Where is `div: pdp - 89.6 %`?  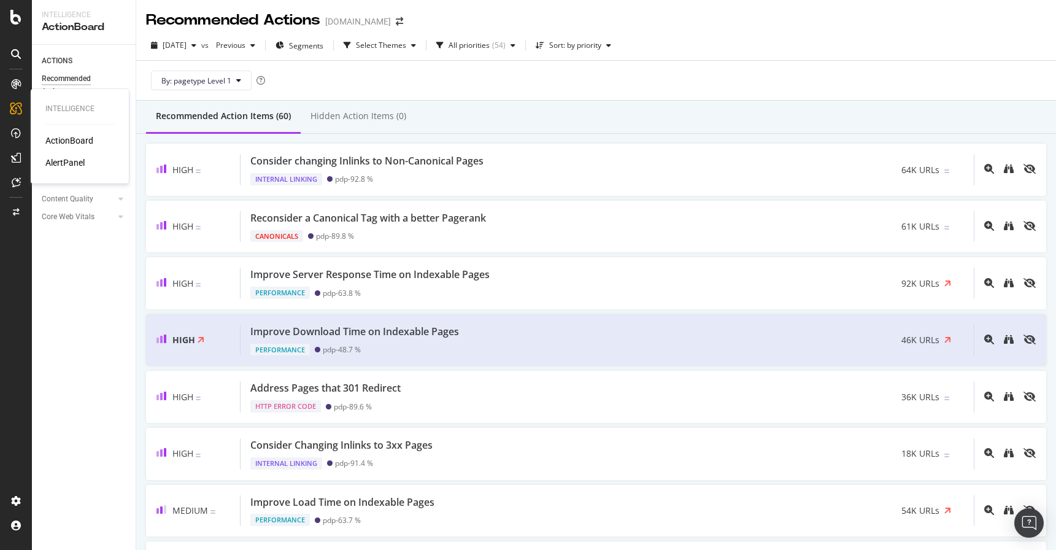 div: pdp - 89.6 % is located at coordinates (353, 406).